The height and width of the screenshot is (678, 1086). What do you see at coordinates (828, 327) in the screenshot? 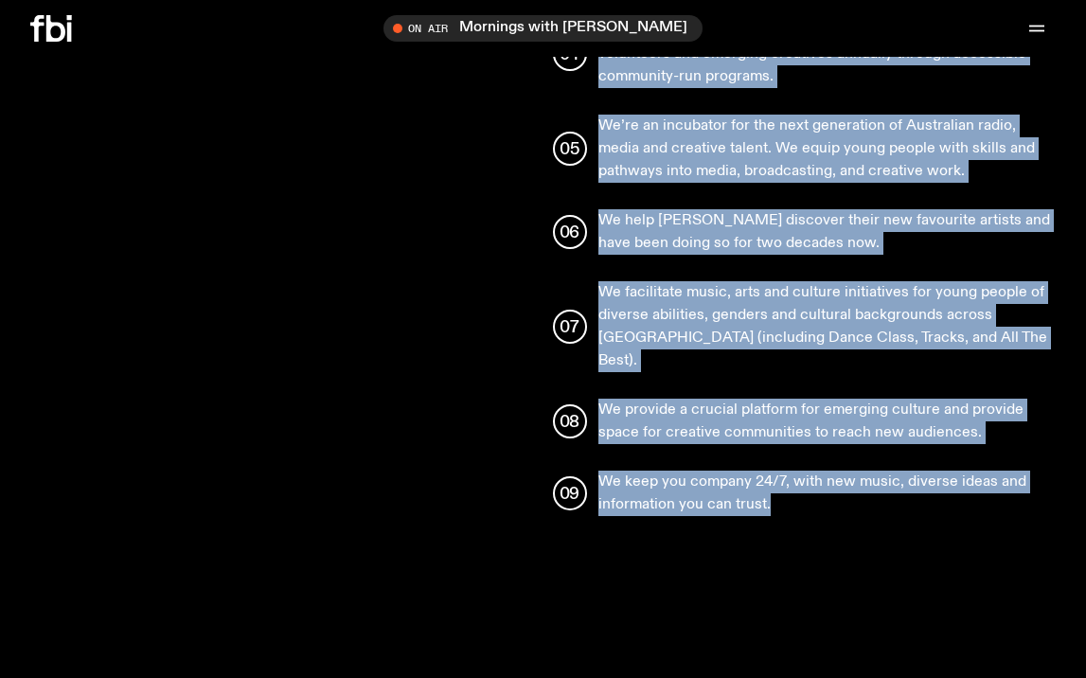
I see `p: We facilitate music, arts and culture initiatives for young people of diverse abilities, genders ...` at bounding box center [828, 327].